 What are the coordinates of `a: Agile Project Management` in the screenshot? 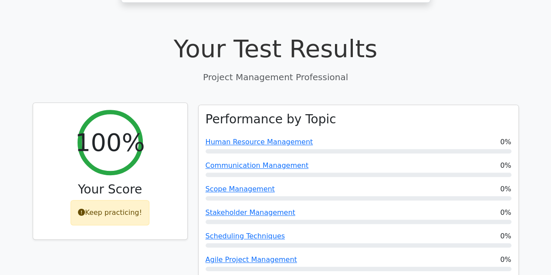 It's located at (251, 259).